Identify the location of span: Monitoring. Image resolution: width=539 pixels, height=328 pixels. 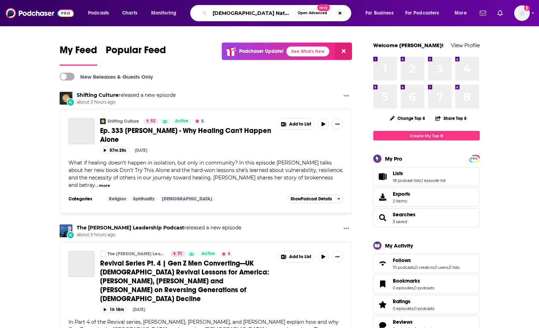
(164, 13).